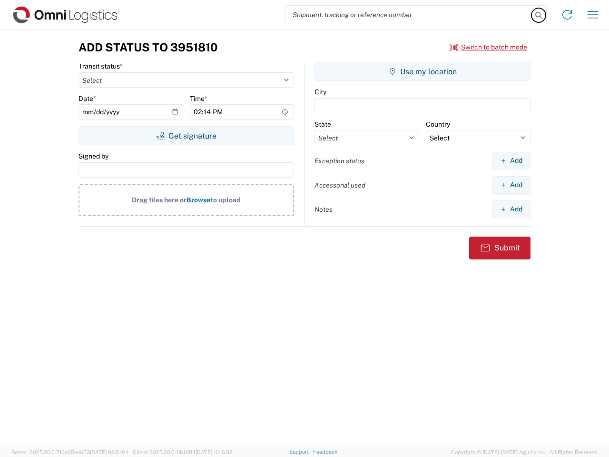 The image size is (609, 457). I want to click on span: to upload, so click(225, 200).